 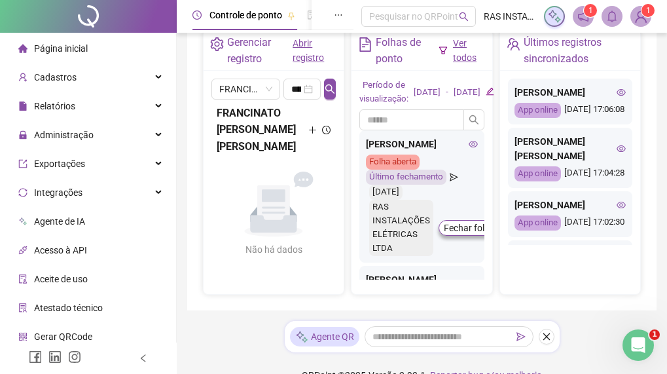 I want to click on span: Administração, so click(x=64, y=135).